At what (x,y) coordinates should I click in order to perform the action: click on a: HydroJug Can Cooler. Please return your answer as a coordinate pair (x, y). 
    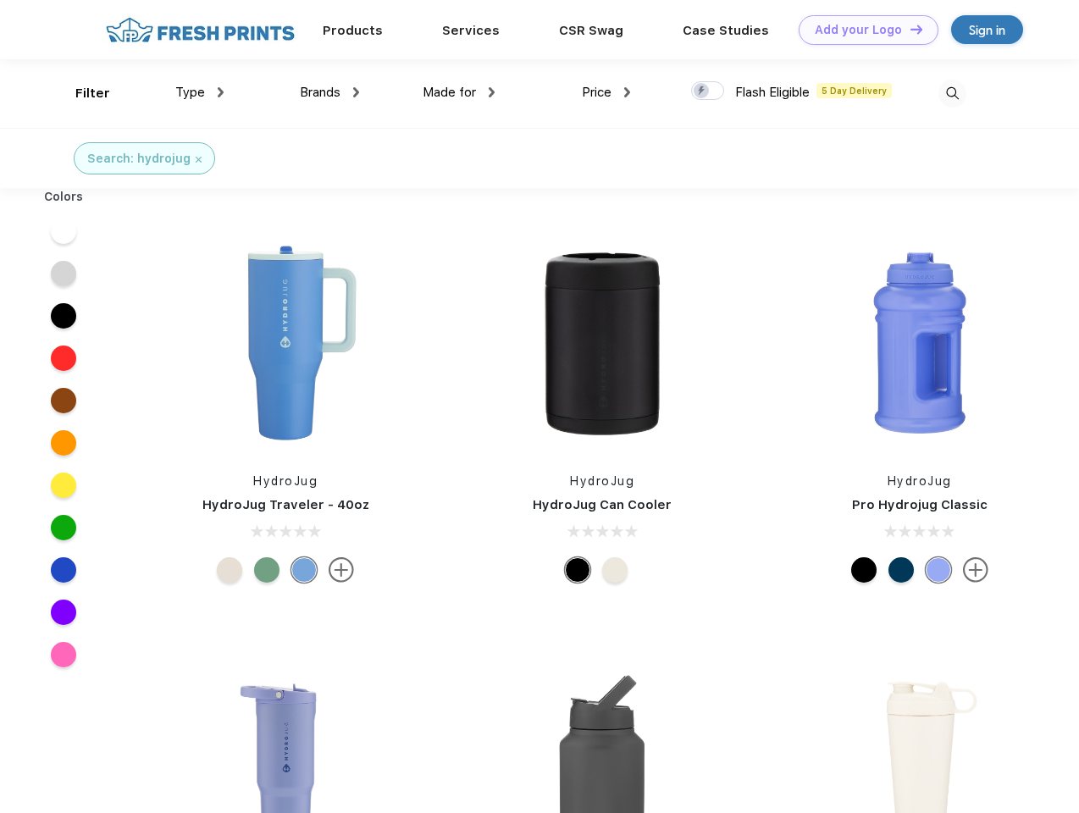
    Looking at the image, I should click on (602, 505).